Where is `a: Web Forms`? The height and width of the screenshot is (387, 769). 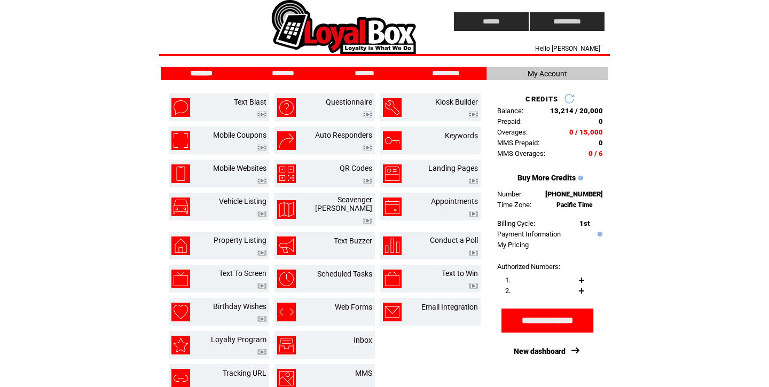 a: Web Forms is located at coordinates (353, 307).